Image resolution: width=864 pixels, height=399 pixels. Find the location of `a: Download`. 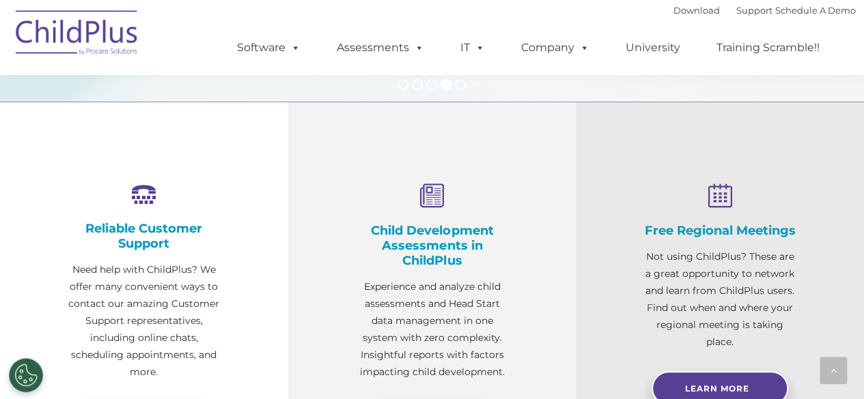

a: Download is located at coordinates (696, 10).